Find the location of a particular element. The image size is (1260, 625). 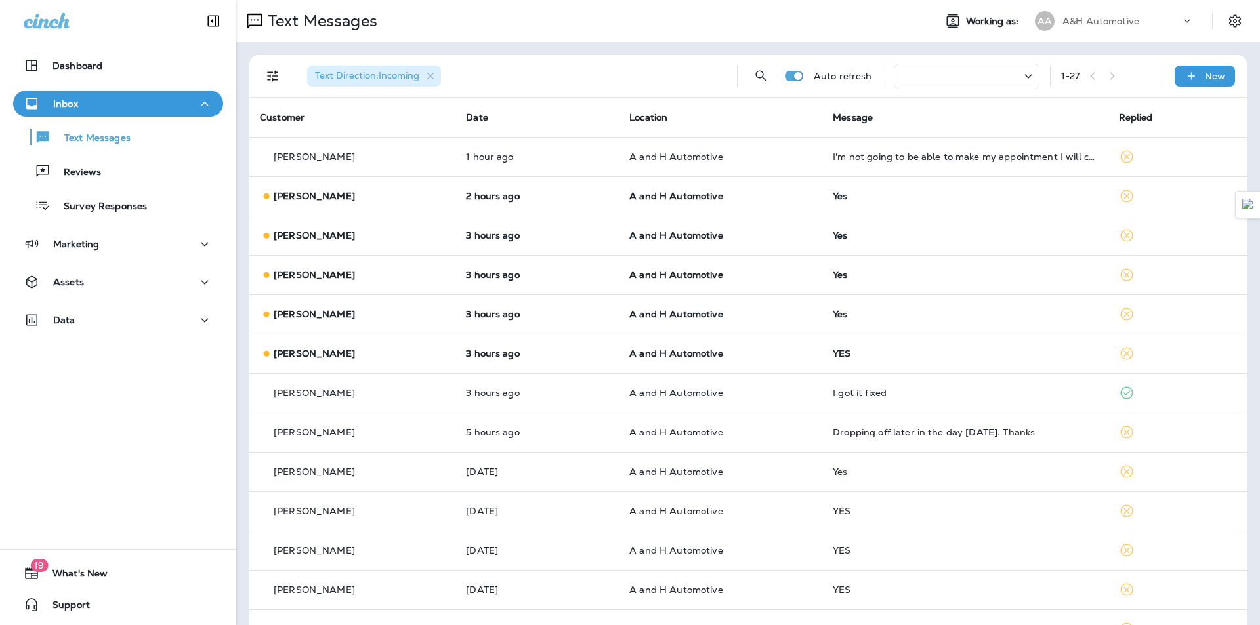

button: Filters is located at coordinates (273, 76).